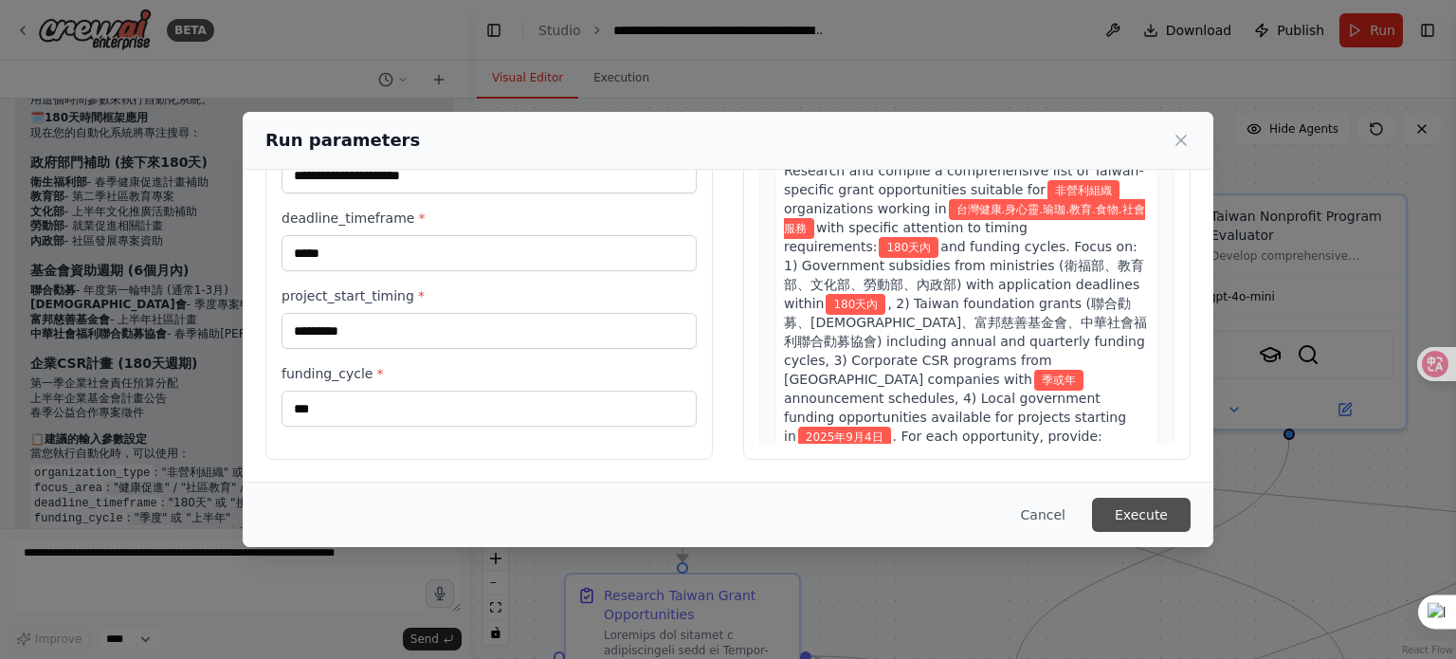 Image resolution: width=1456 pixels, height=659 pixels. What do you see at coordinates (342, 140) in the screenshot?
I see `h2: Run parameters` at bounding box center [342, 140].